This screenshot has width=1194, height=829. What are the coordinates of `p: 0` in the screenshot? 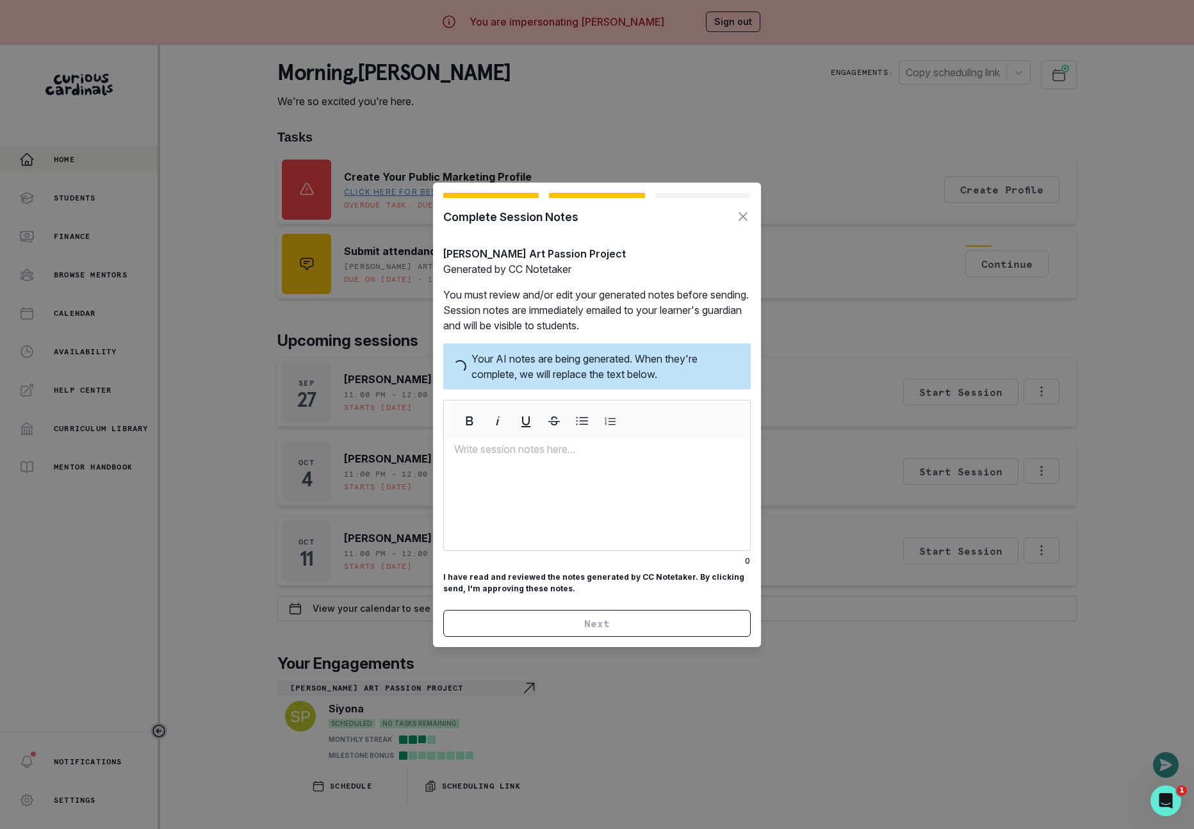 It's located at (747, 561).